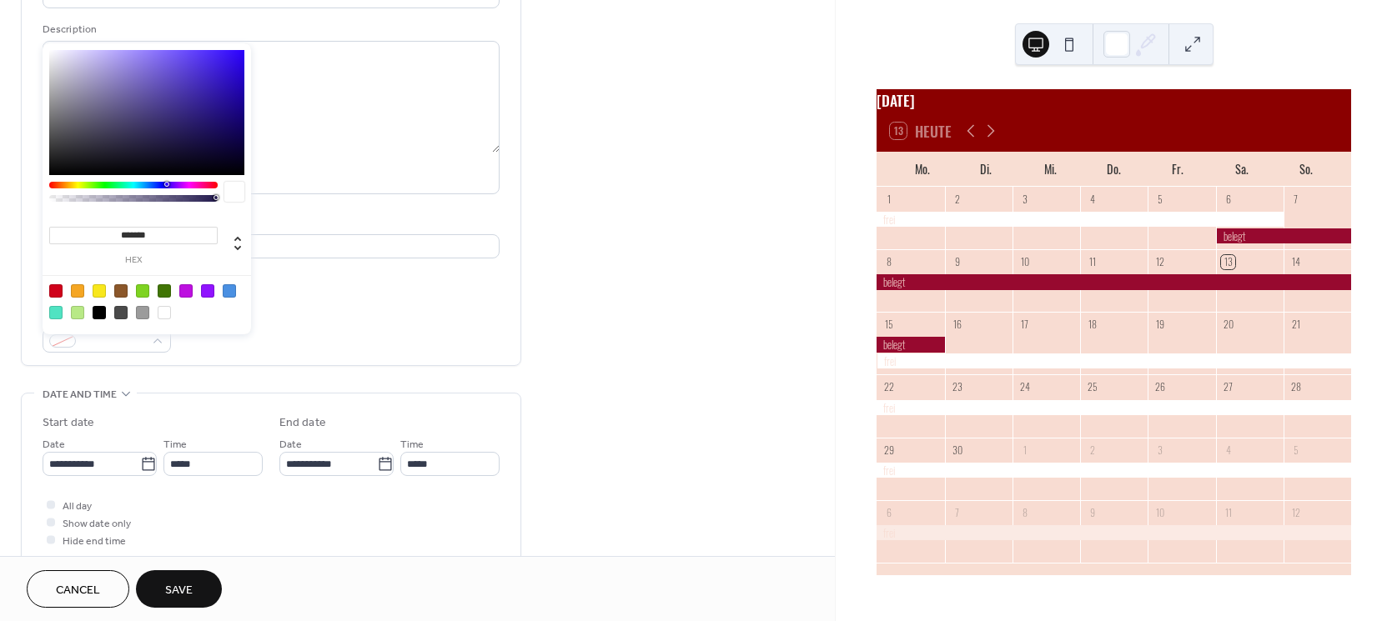  Describe the element at coordinates (1242, 168) in the screenshot. I see `div: Sa.` at that location.